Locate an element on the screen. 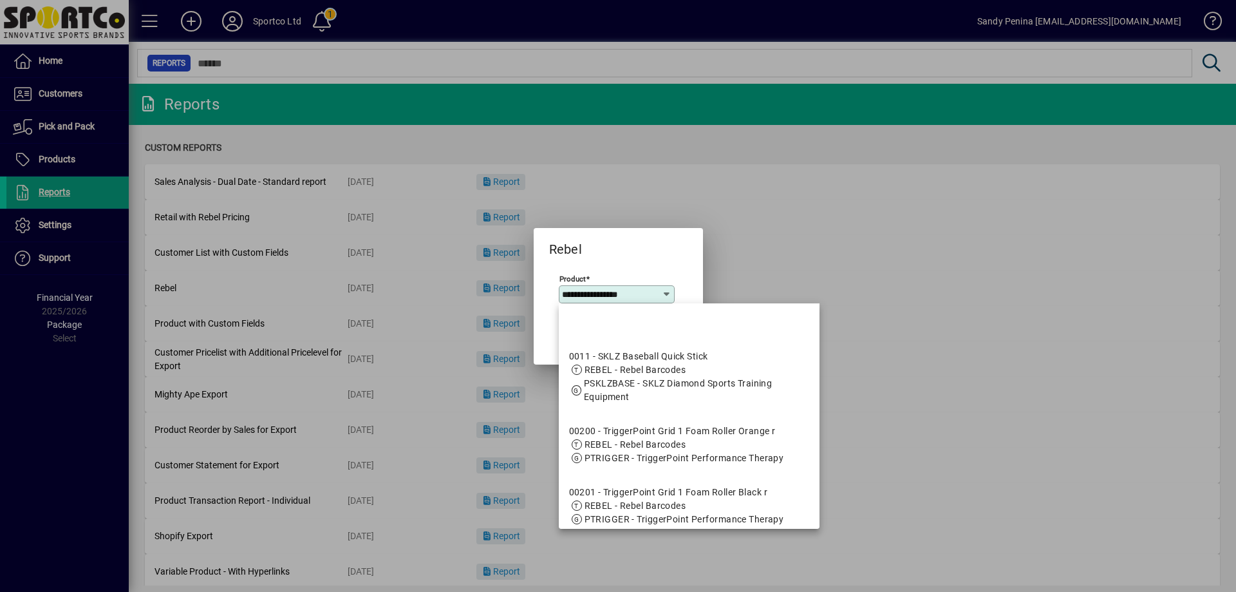 The height and width of the screenshot is (592, 1236). h2: Rebel is located at coordinates (565, 243).